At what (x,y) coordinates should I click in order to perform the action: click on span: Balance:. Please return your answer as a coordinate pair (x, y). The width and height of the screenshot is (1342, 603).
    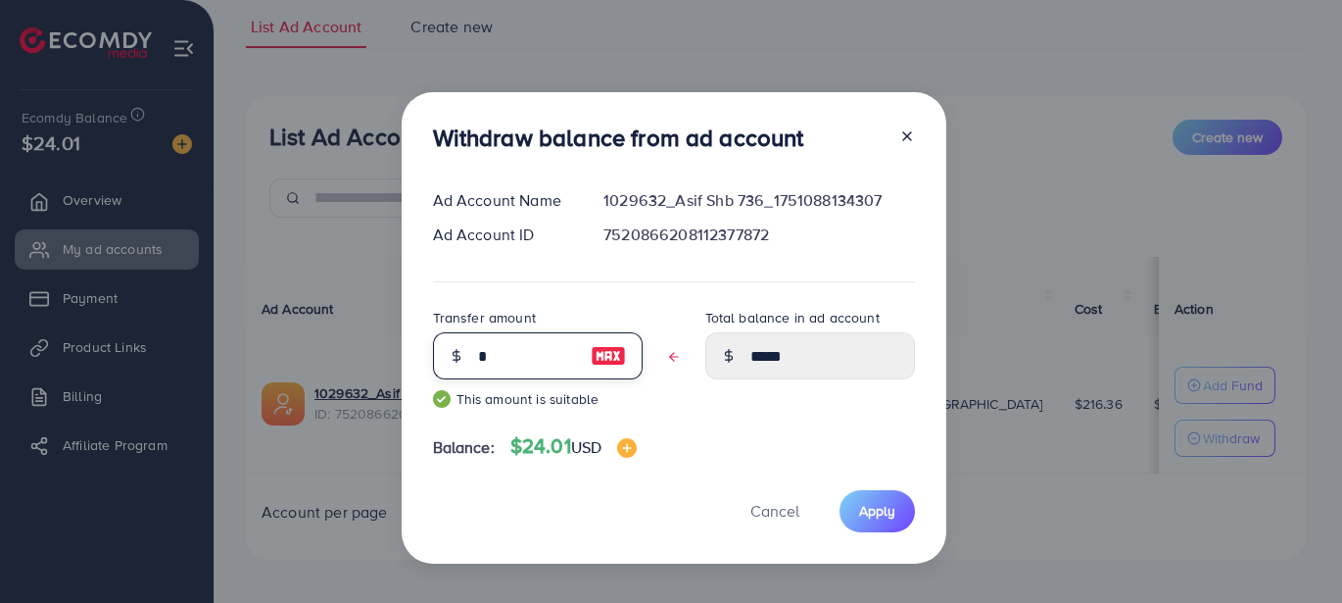
    Looking at the image, I should click on (463, 447).